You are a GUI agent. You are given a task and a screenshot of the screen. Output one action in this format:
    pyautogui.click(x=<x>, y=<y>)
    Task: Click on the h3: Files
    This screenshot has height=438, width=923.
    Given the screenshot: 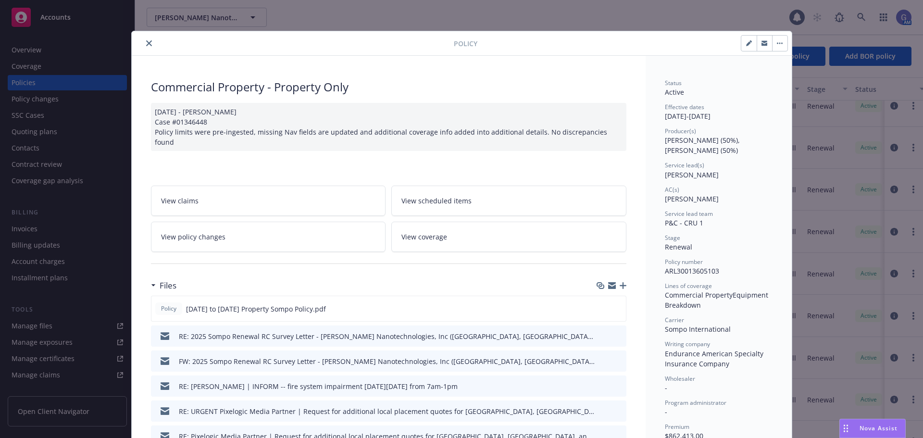 What is the action you would take?
    pyautogui.click(x=168, y=286)
    